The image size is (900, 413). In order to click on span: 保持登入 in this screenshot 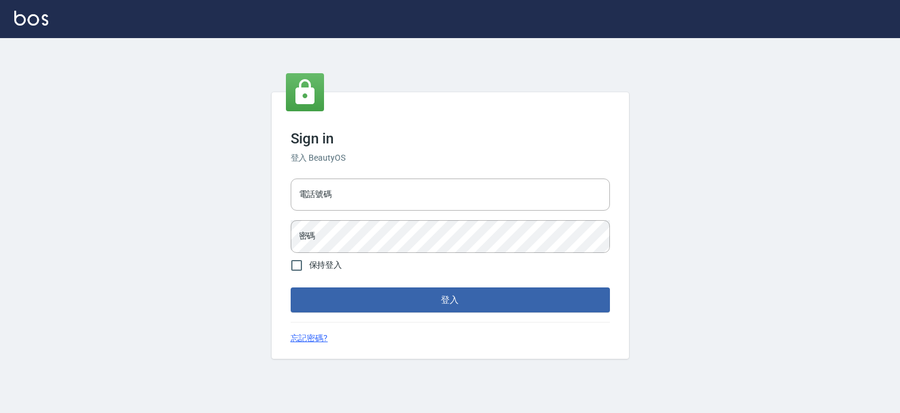, I will do `click(326, 265)`.